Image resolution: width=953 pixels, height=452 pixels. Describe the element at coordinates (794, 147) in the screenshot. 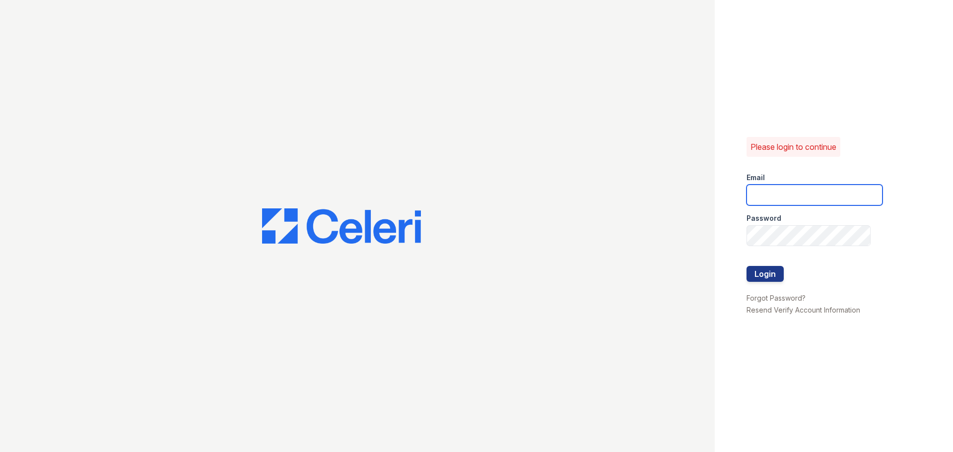

I see `p: Please login to continue` at that location.